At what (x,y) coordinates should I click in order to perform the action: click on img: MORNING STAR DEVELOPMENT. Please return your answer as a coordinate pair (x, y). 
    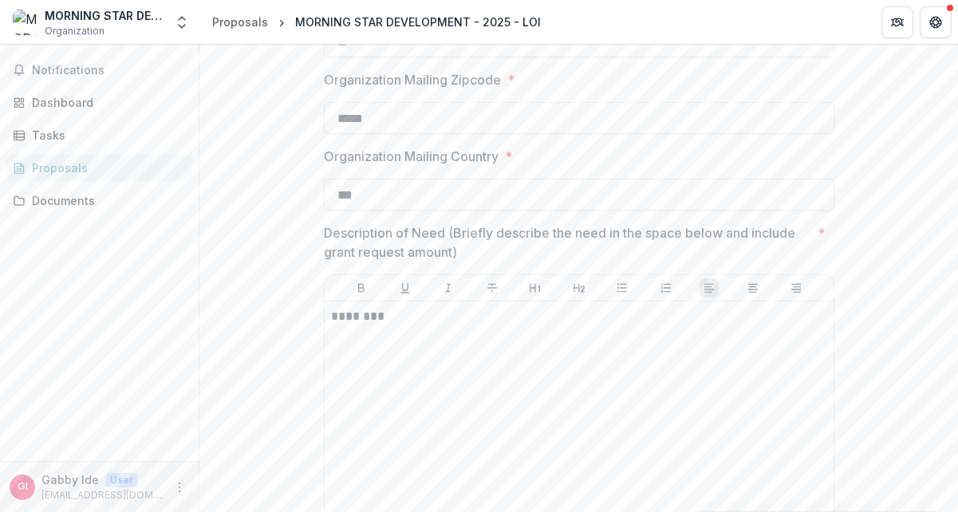
    Looking at the image, I should click on (26, 22).